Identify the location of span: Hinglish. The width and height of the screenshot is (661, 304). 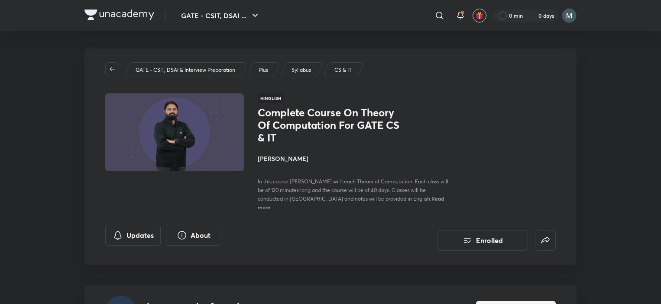
(271, 98).